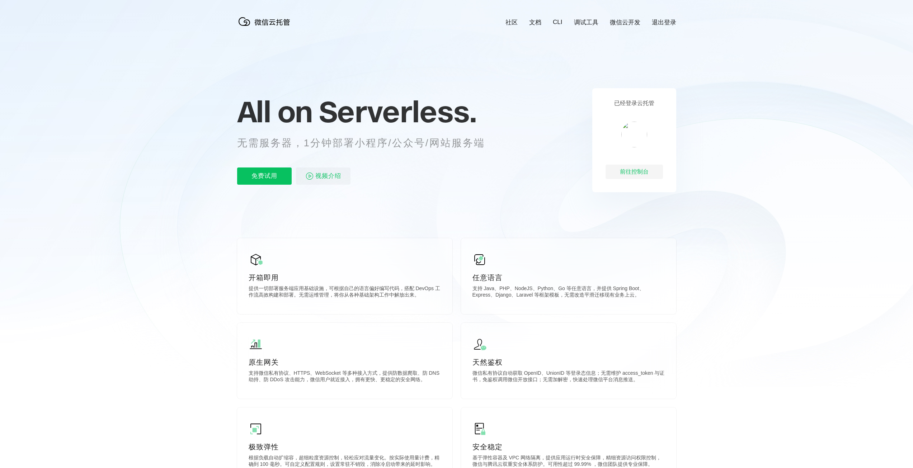 This screenshot has height=468, width=913. Describe the element at coordinates (345, 377) in the screenshot. I see `p: 支持微信私有协议、HTTPS、WebSocket 等多种接入方式，提供防数据爬取、防 DNS 劫持、防 DDoS 攻击能力，微信用户就近接入，拥有更快、更稳定的安全网络。` at that location.